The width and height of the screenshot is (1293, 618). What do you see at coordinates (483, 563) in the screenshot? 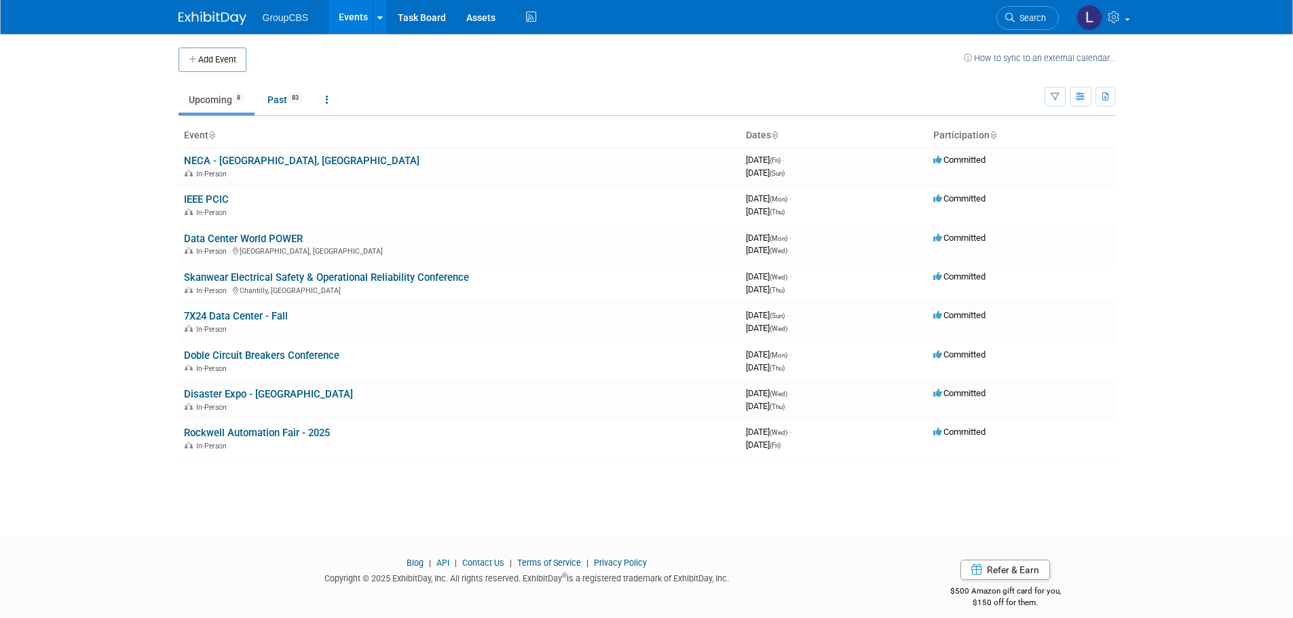
I see `a: Contact Us` at bounding box center [483, 563].